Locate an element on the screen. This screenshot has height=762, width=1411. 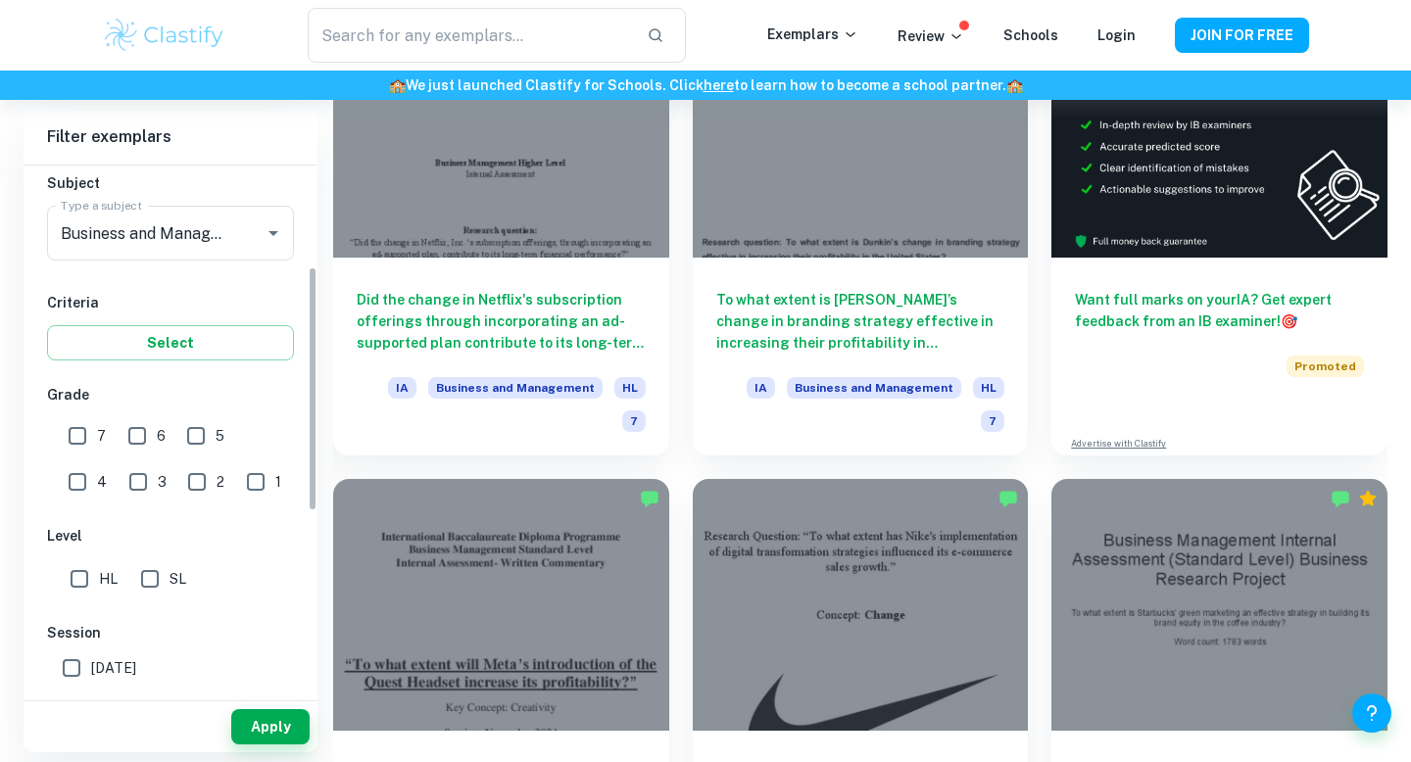
p: Review is located at coordinates (931, 36).